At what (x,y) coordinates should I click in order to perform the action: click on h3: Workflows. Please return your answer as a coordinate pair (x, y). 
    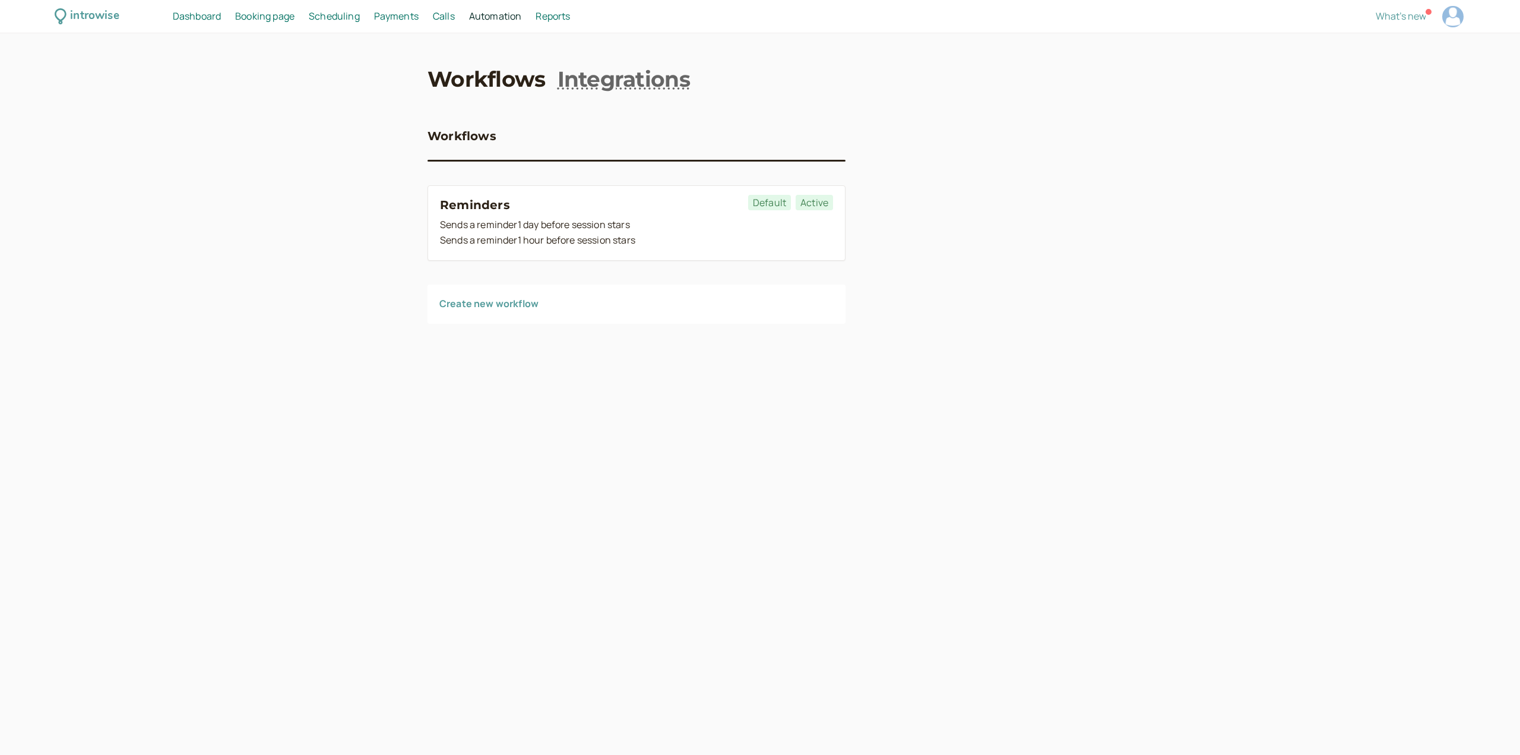
    Looking at the image, I should click on (462, 136).